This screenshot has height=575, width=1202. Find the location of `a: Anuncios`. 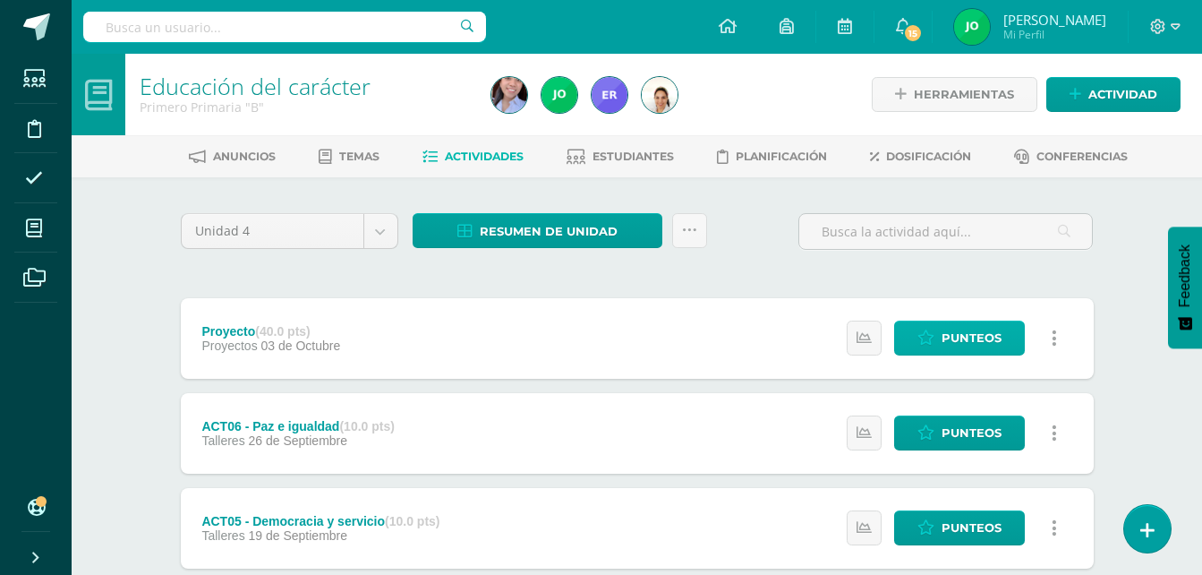

a: Anuncios is located at coordinates (232, 157).